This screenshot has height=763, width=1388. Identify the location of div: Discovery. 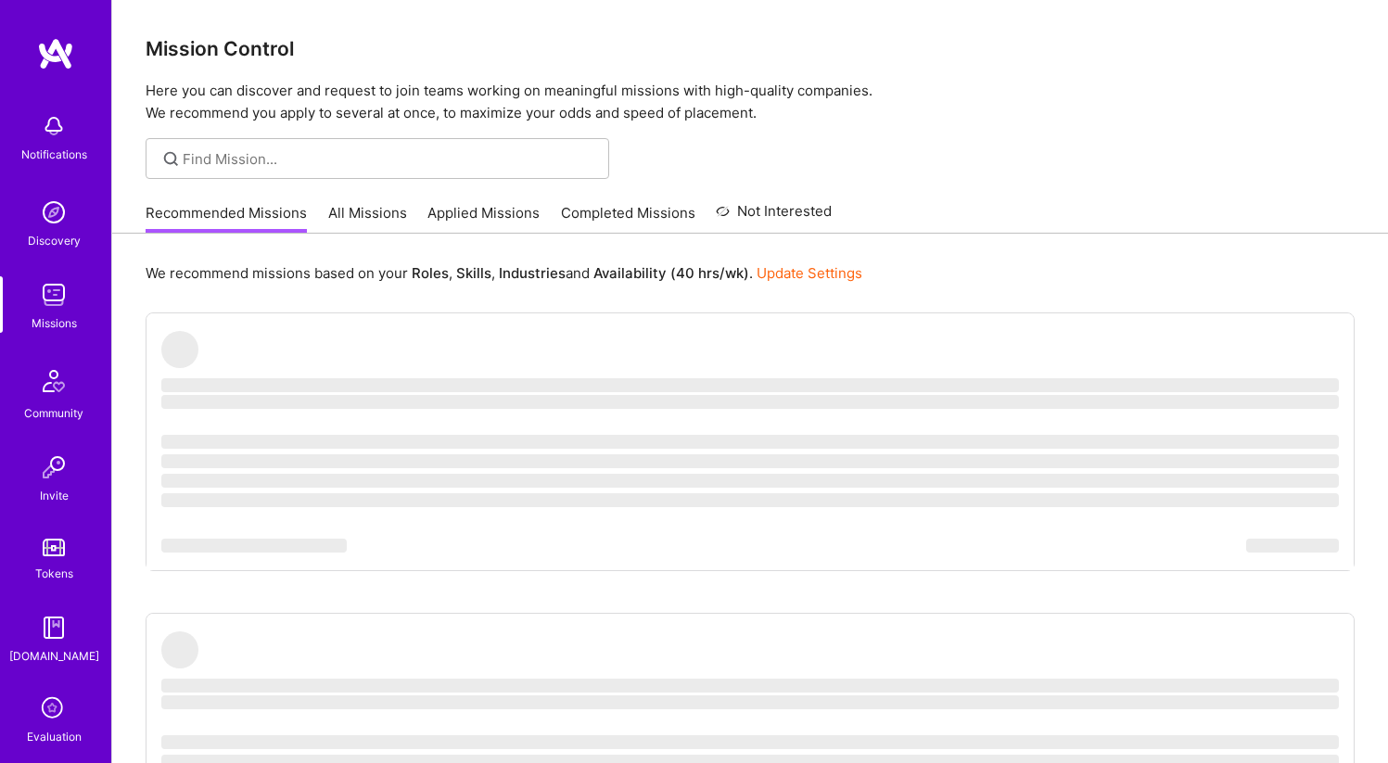
(54, 240).